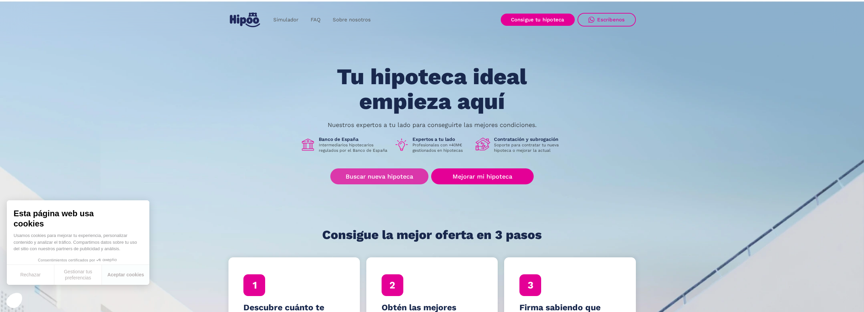 The width and height of the screenshot is (864, 312). Describe the element at coordinates (441, 139) in the screenshot. I see `h1: Expertos a tu lado` at that location.